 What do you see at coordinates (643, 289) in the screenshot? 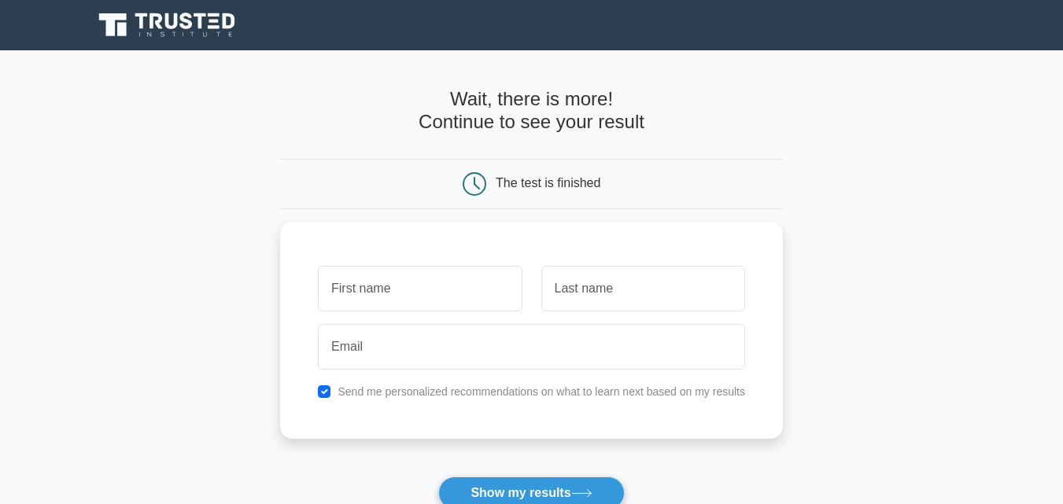
I see `input: Last name` at bounding box center [643, 289].